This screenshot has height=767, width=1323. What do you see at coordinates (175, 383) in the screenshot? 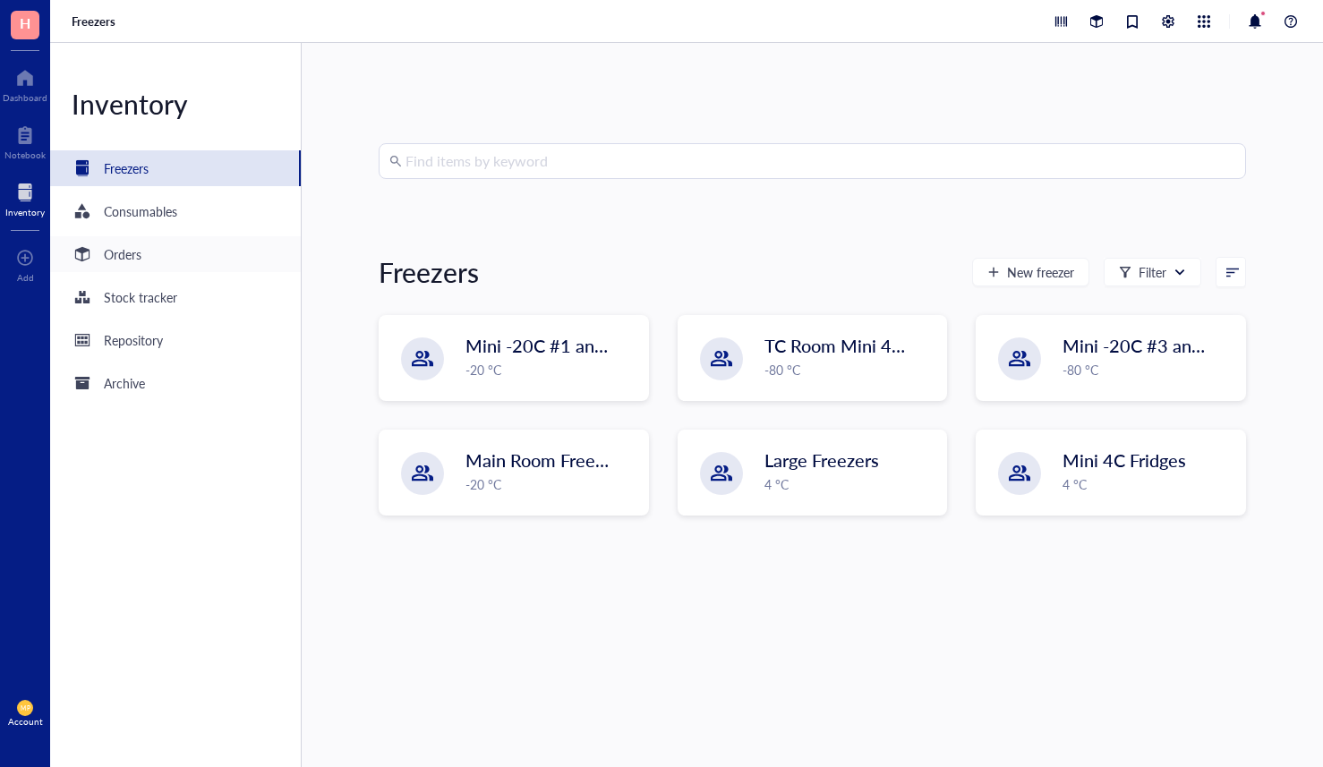
I see `a: Archive` at bounding box center [175, 383].